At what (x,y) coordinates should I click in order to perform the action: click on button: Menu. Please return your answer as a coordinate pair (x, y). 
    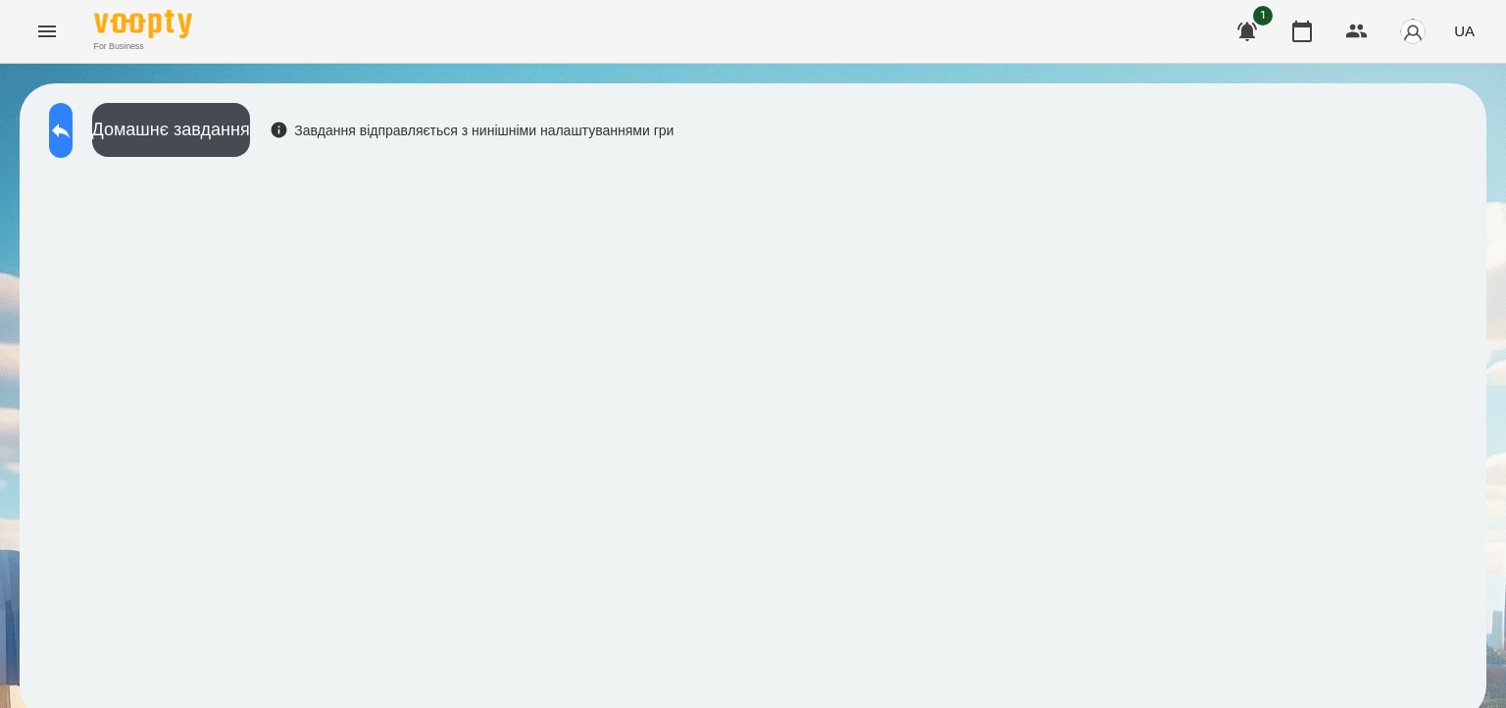
    Looking at the image, I should click on (47, 31).